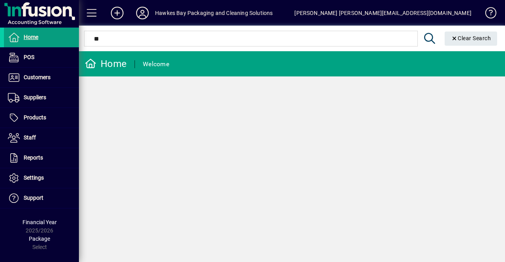 The width and height of the screenshot is (505, 262). I want to click on span: Support, so click(34, 198).